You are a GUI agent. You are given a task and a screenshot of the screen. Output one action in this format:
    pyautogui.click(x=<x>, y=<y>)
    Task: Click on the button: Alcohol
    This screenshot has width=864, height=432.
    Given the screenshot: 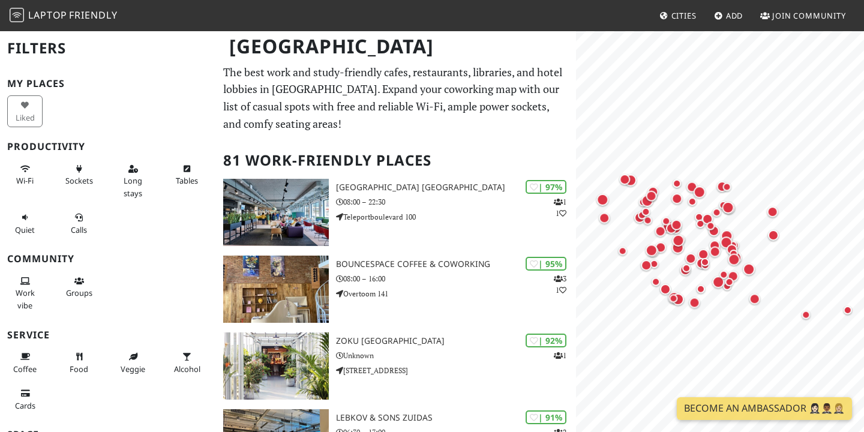 What is the action you would take?
    pyautogui.click(x=187, y=362)
    